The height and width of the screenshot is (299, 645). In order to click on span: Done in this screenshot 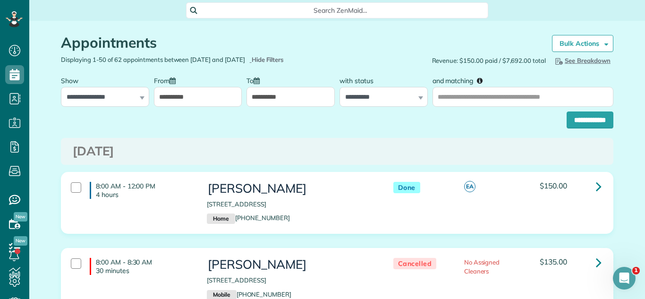, I will do `click(406, 187)`.